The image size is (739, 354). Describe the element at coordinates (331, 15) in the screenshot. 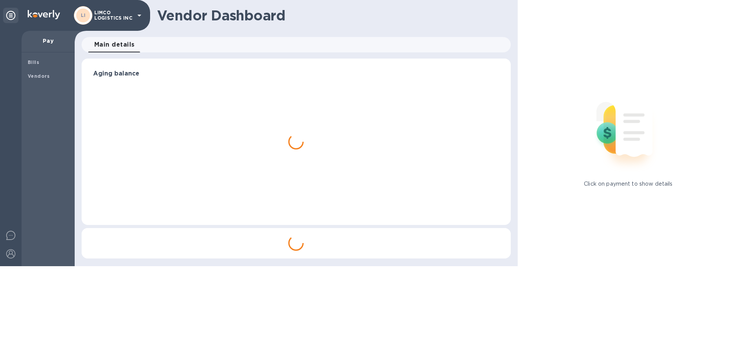

I see `h1: Vendor Dashboard` at that location.